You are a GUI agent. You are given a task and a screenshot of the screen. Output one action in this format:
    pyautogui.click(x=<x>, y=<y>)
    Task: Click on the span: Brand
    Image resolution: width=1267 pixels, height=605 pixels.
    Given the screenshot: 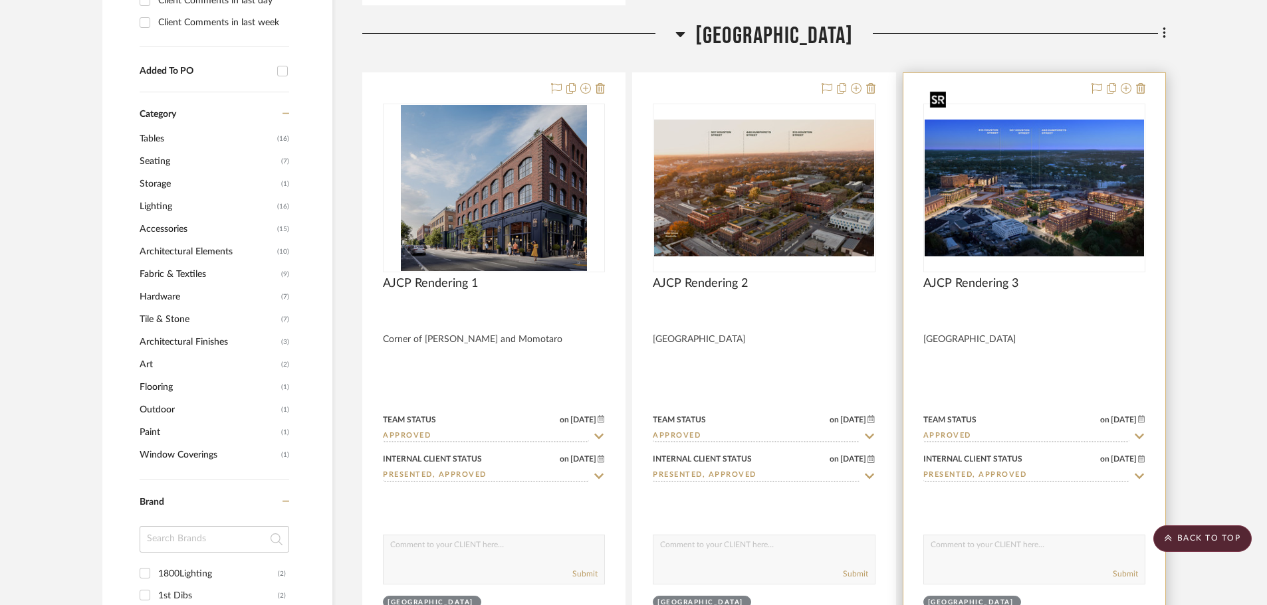 What is the action you would take?
    pyautogui.click(x=152, y=502)
    